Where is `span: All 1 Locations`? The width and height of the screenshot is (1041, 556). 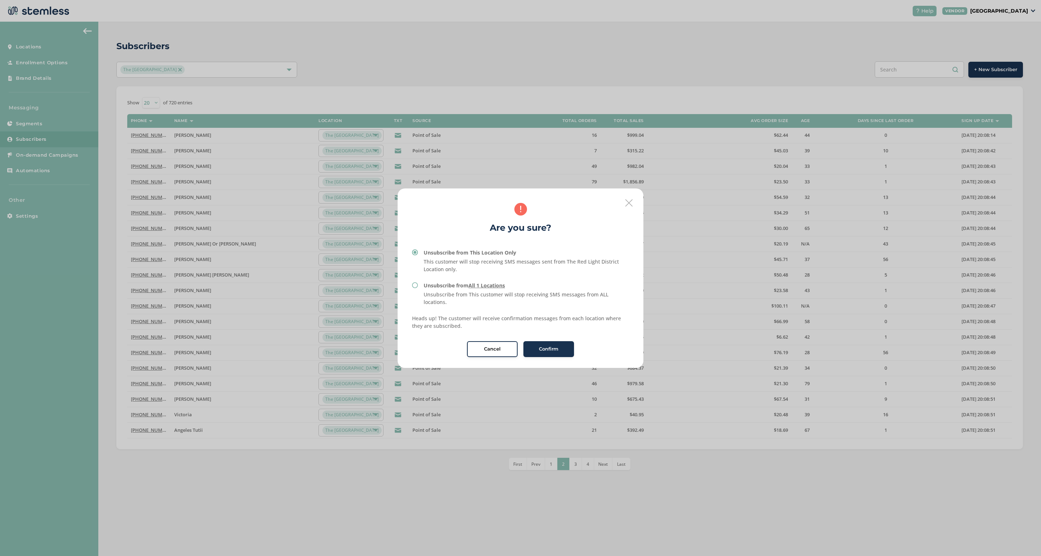 span: All 1 Locations is located at coordinates (486, 285).